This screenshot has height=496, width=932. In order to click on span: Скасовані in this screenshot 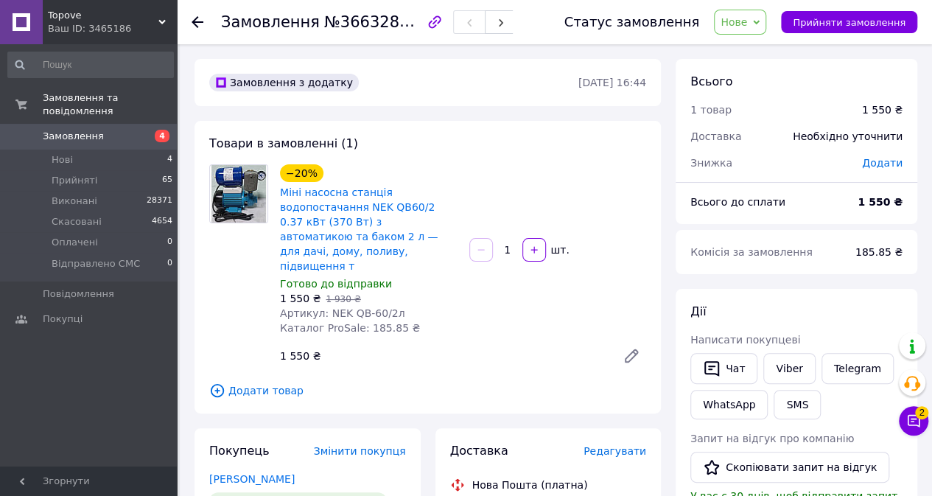, I will do `click(77, 222)`.